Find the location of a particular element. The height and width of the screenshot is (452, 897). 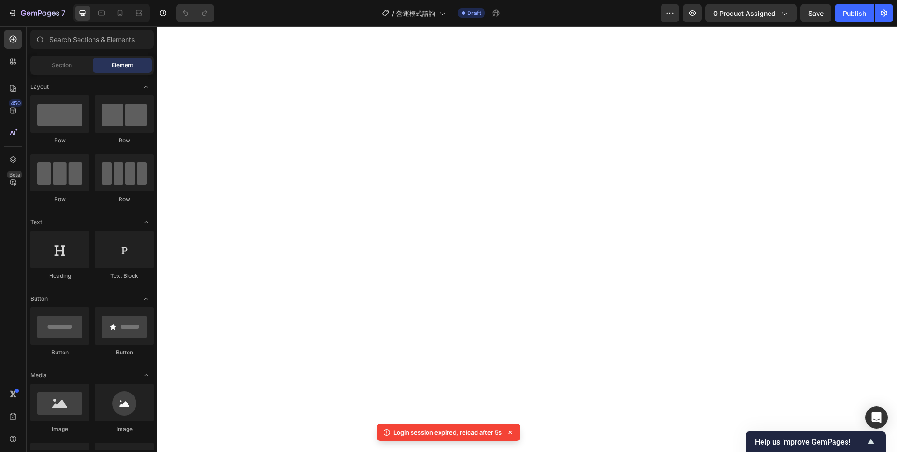

button: Show survey - Help us improve GemPages! is located at coordinates (815, 442).